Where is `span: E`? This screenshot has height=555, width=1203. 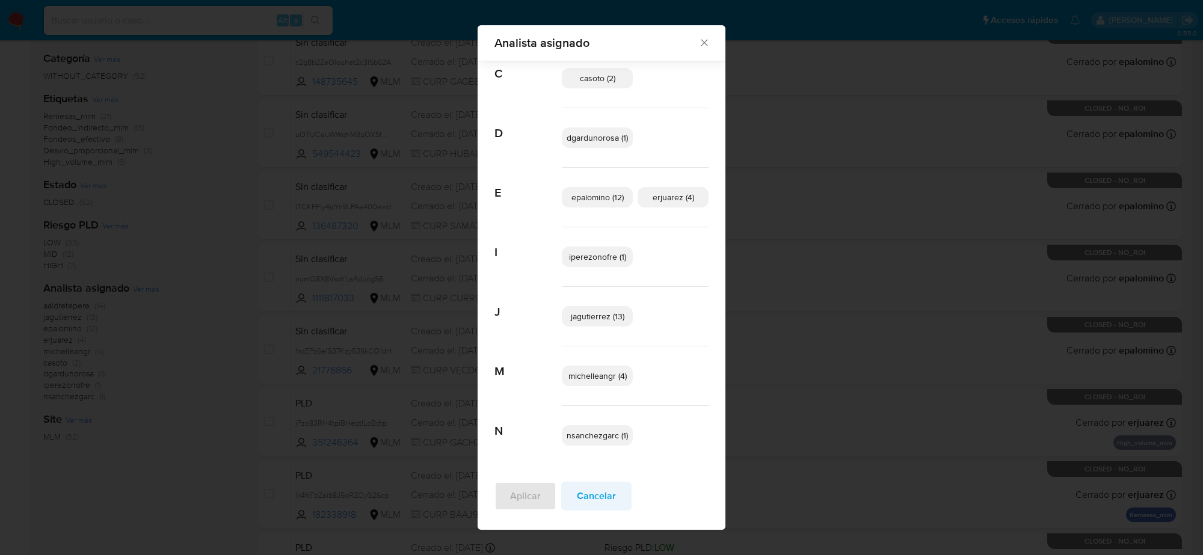 span: E is located at coordinates (528, 184).